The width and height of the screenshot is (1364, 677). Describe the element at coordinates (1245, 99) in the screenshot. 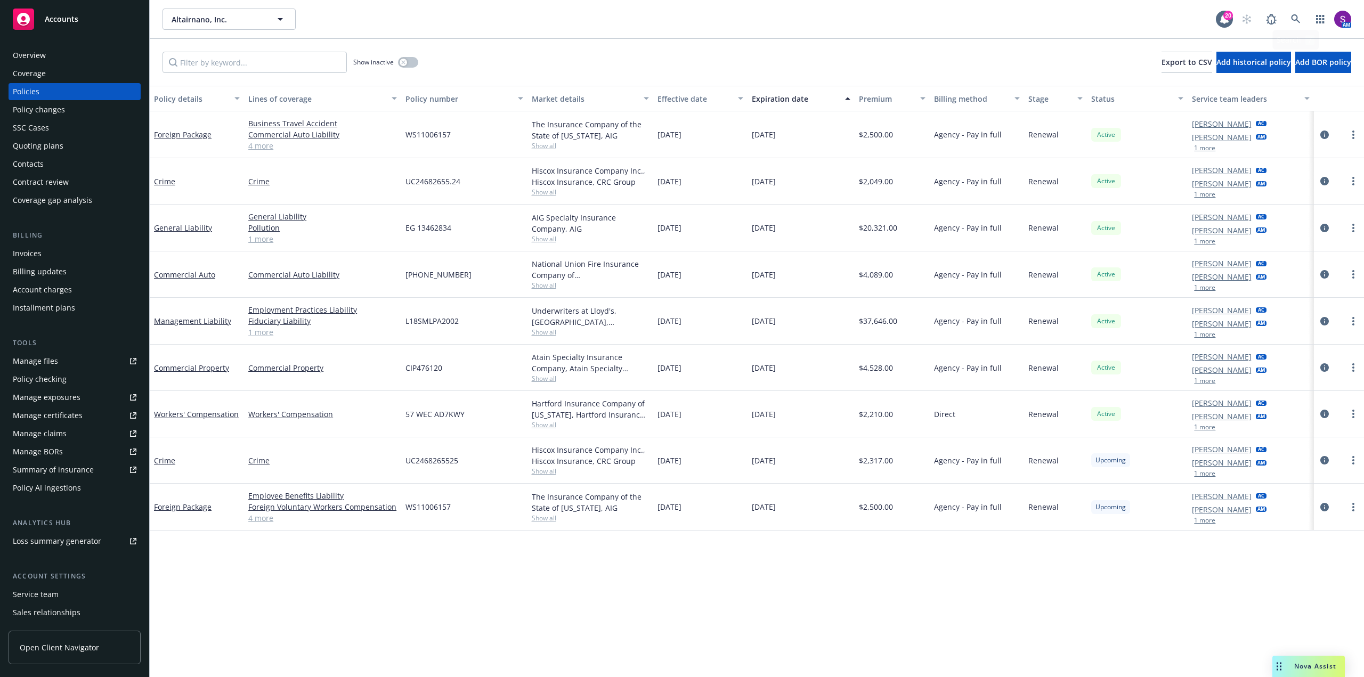

I see `div: Service team leaders` at that location.